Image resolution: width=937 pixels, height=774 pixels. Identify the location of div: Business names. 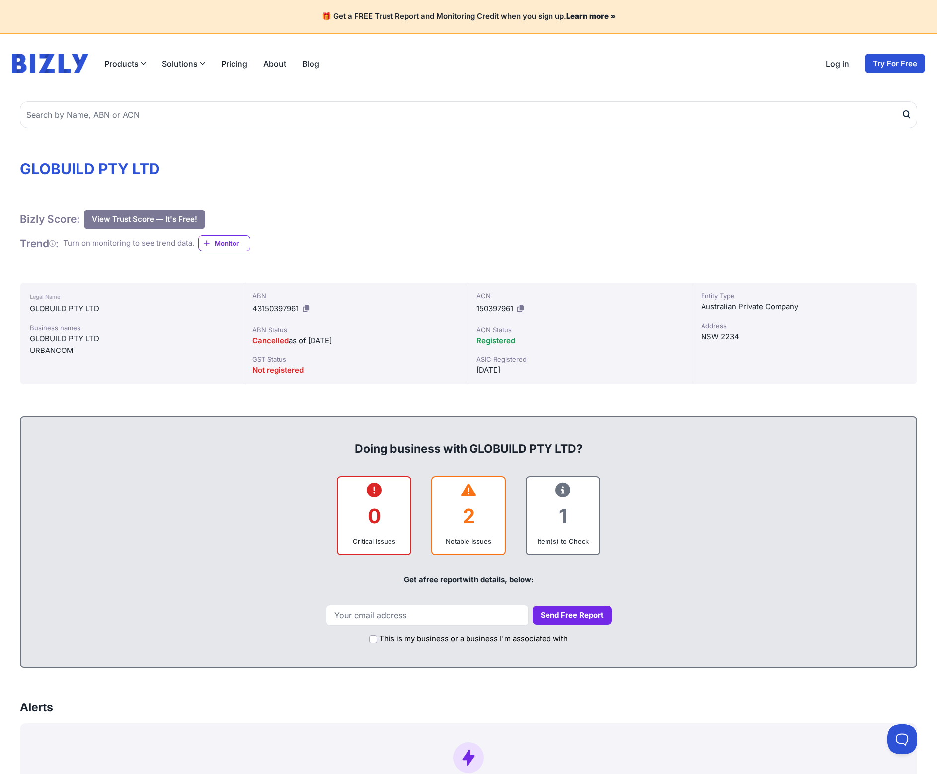
(132, 328).